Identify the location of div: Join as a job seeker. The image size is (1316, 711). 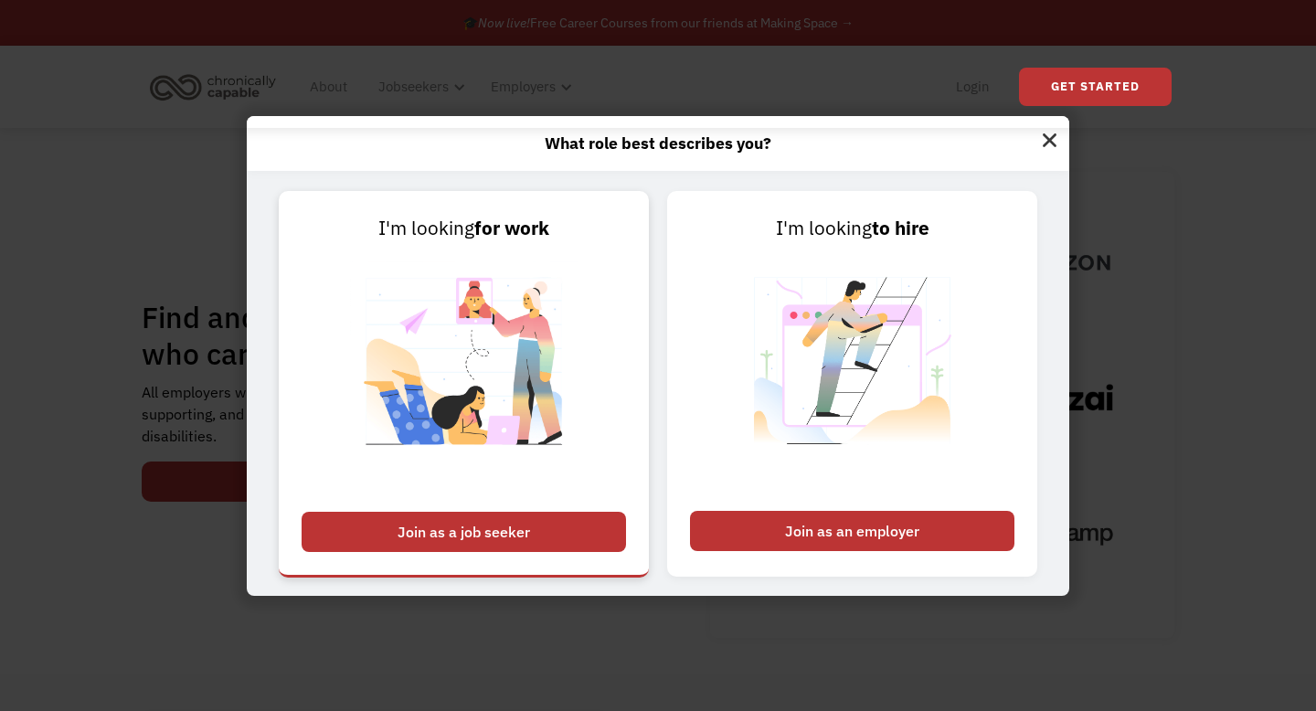
(463, 532).